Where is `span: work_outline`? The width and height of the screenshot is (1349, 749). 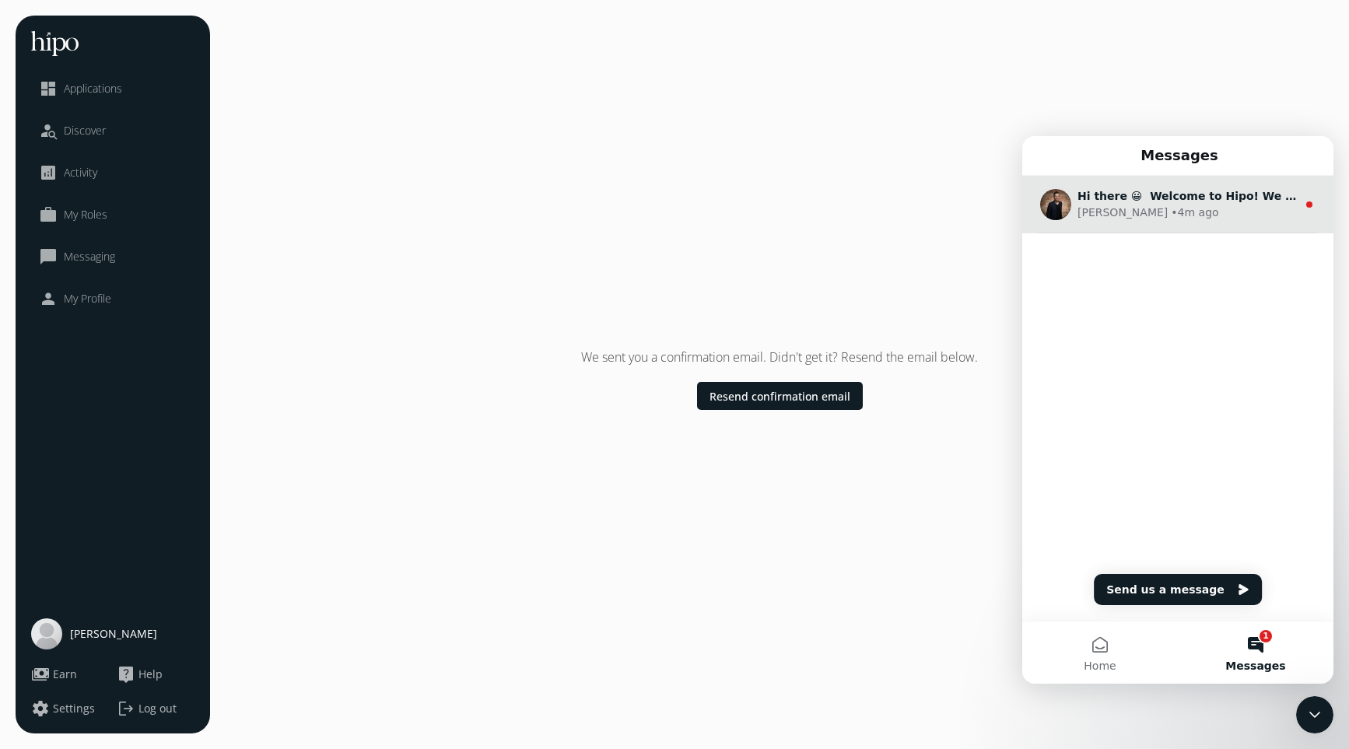 span: work_outline is located at coordinates (48, 215).